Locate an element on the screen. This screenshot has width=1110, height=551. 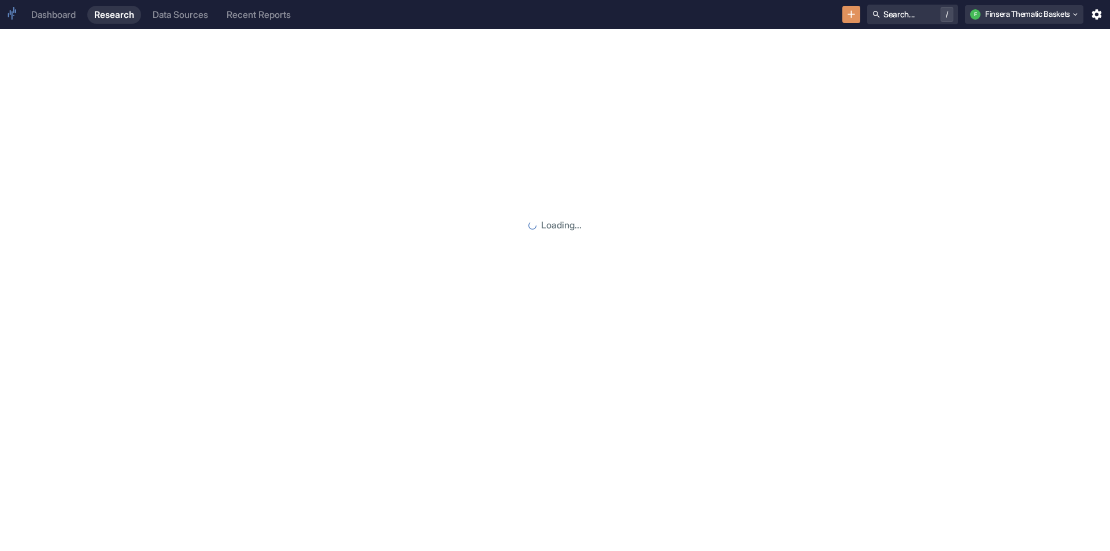
button: FFinsera Thematic Baskets is located at coordinates (1024, 14).